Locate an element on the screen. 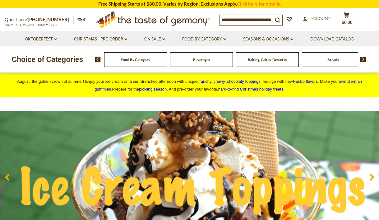 This screenshot has width=379, height=220. a: own German gummies. is located at coordinates (228, 85).